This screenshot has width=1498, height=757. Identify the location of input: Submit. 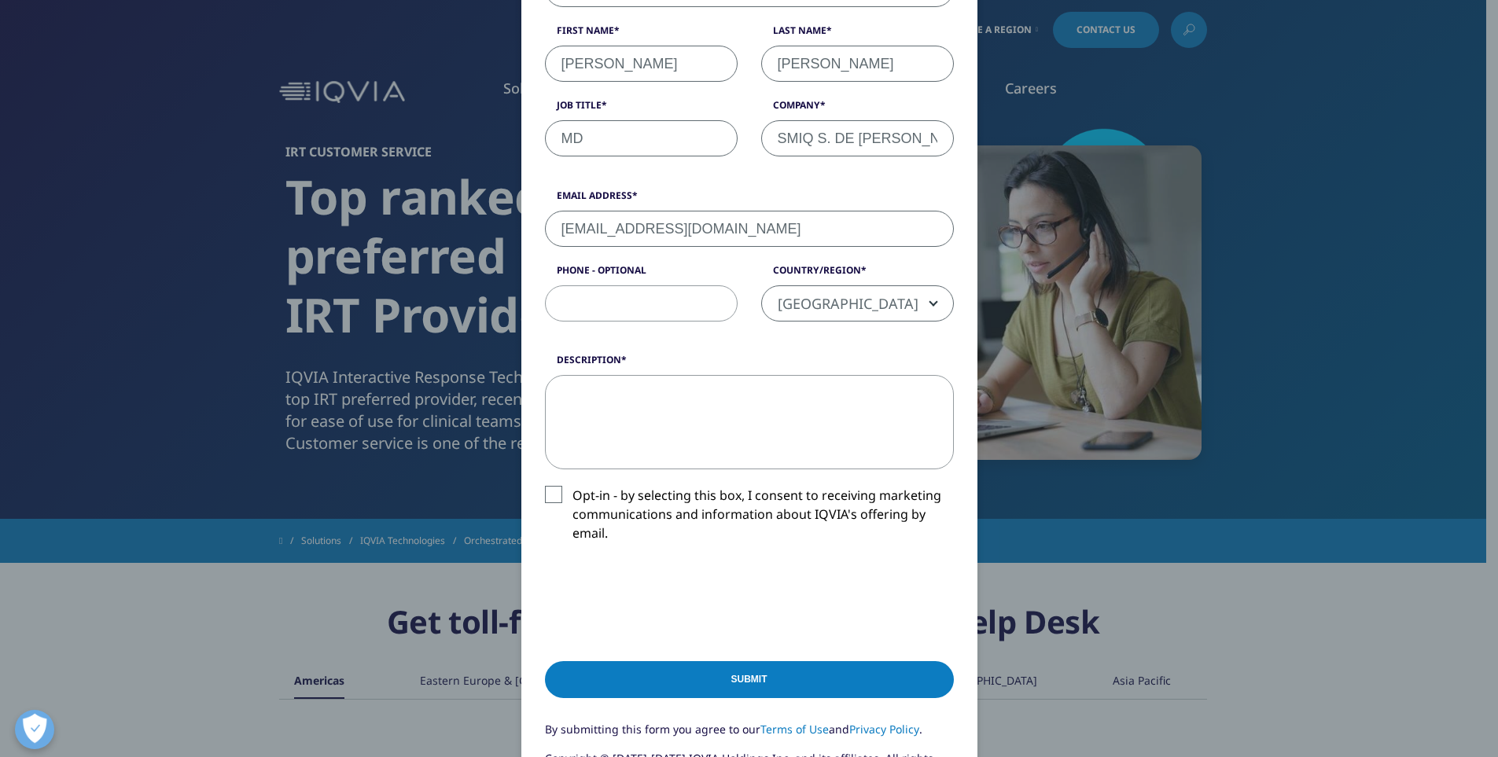
(749, 679).